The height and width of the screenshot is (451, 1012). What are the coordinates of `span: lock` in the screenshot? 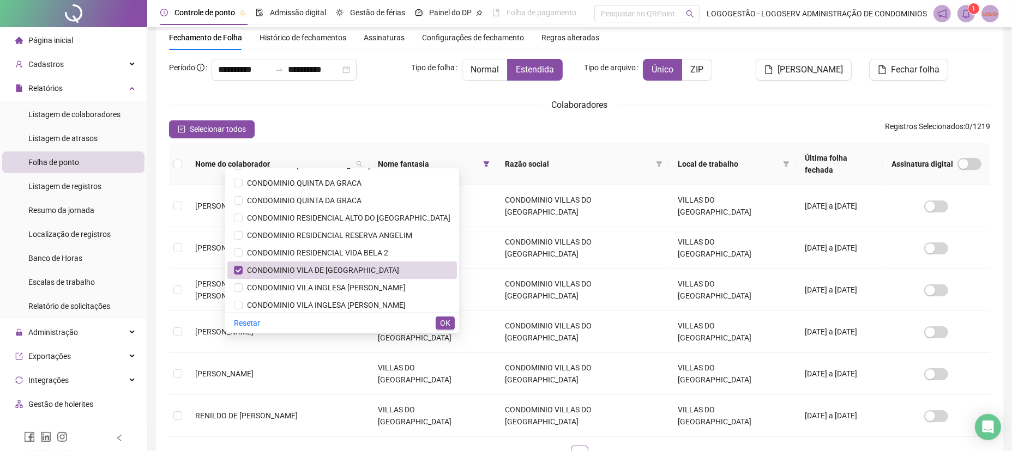 It's located at (19, 333).